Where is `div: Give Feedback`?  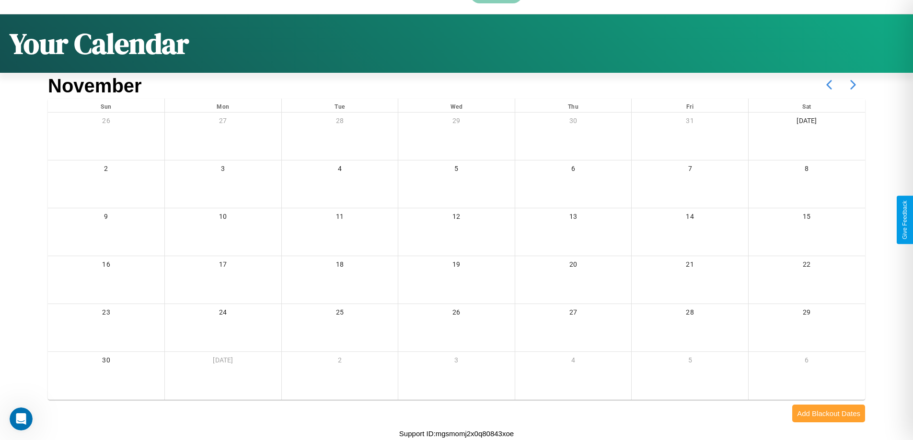
div: Give Feedback is located at coordinates (905, 220).